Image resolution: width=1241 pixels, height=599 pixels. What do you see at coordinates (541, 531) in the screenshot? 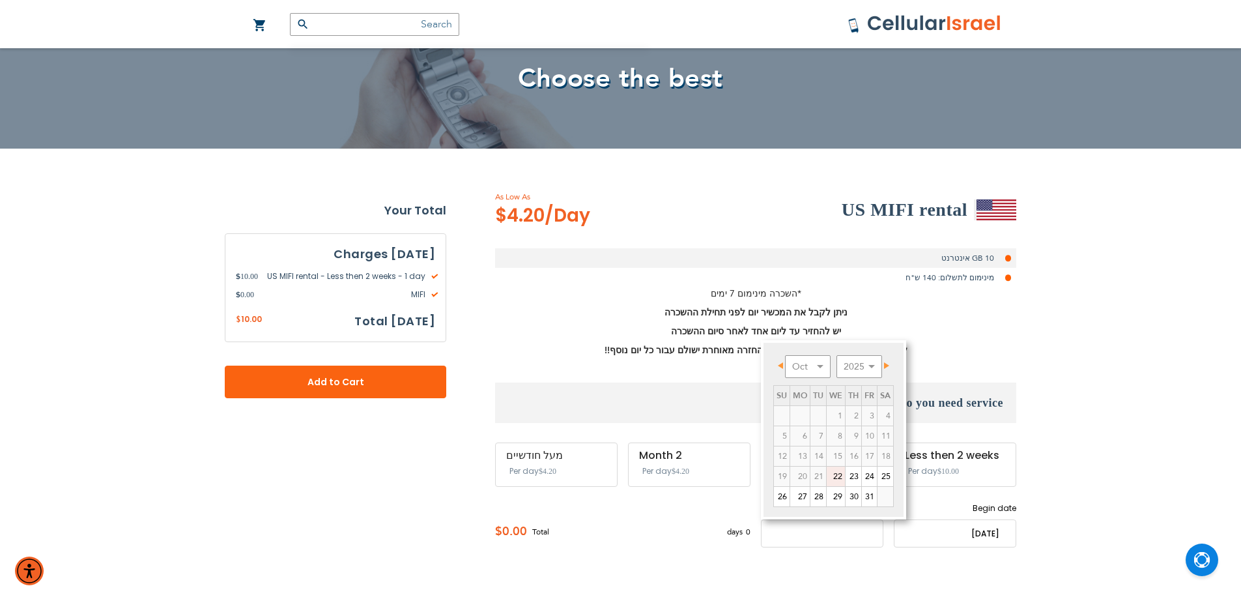
I see `span: Total` at bounding box center [541, 531].